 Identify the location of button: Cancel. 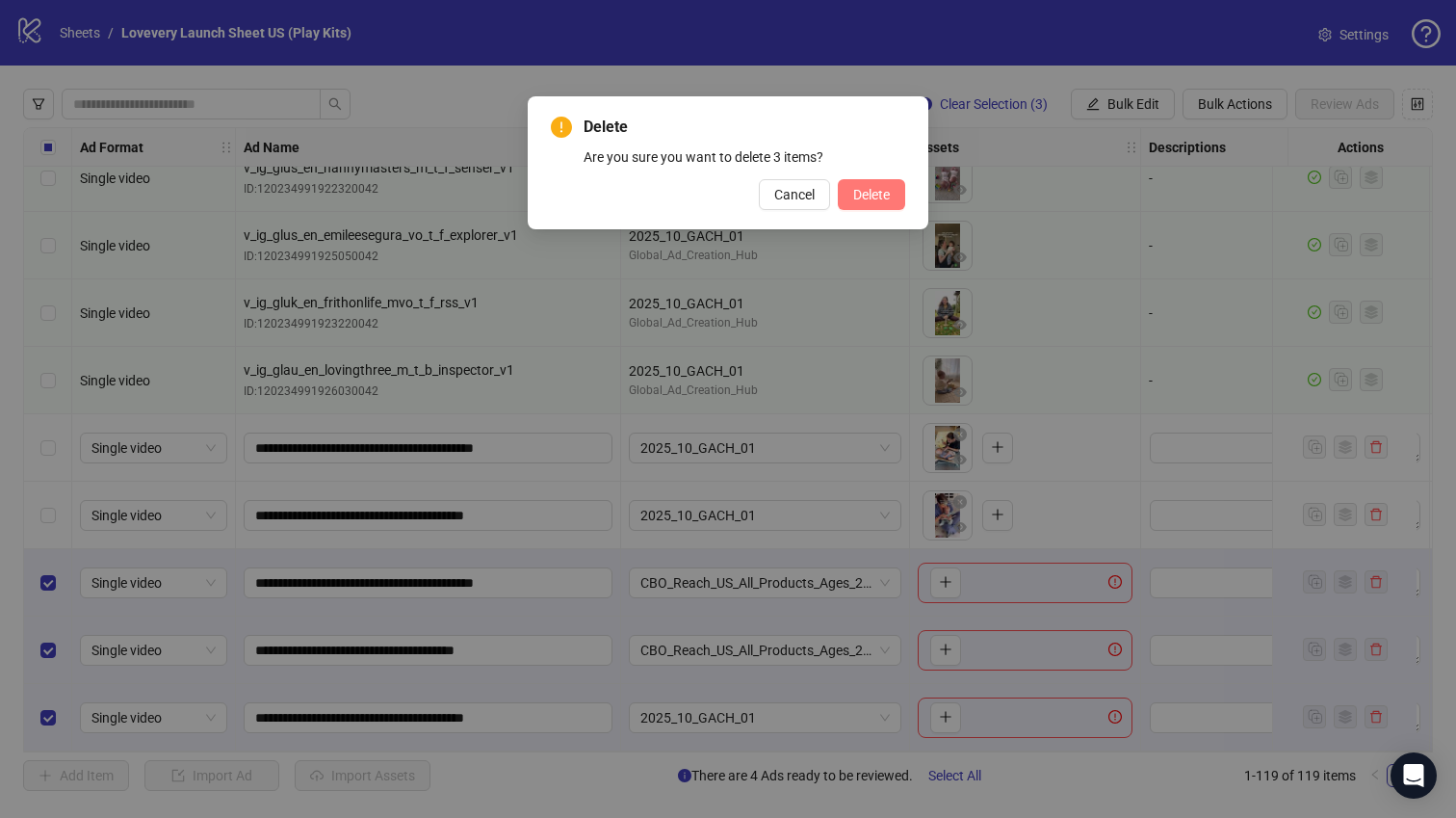
(795, 195).